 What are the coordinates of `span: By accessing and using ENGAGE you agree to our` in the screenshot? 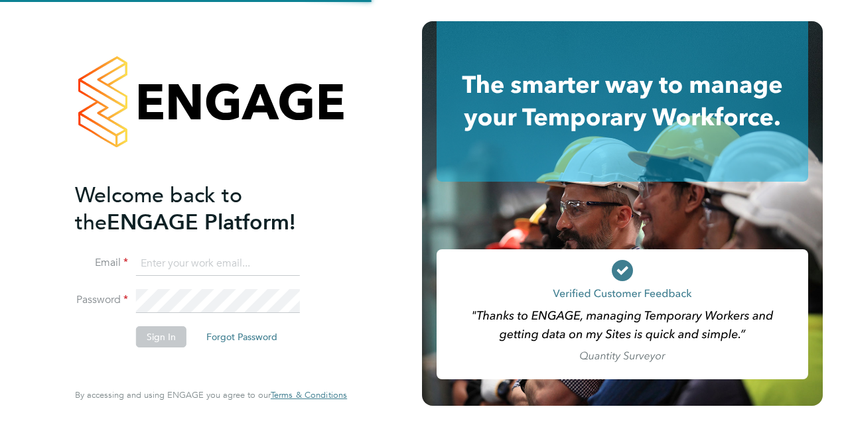 It's located at (211, 395).